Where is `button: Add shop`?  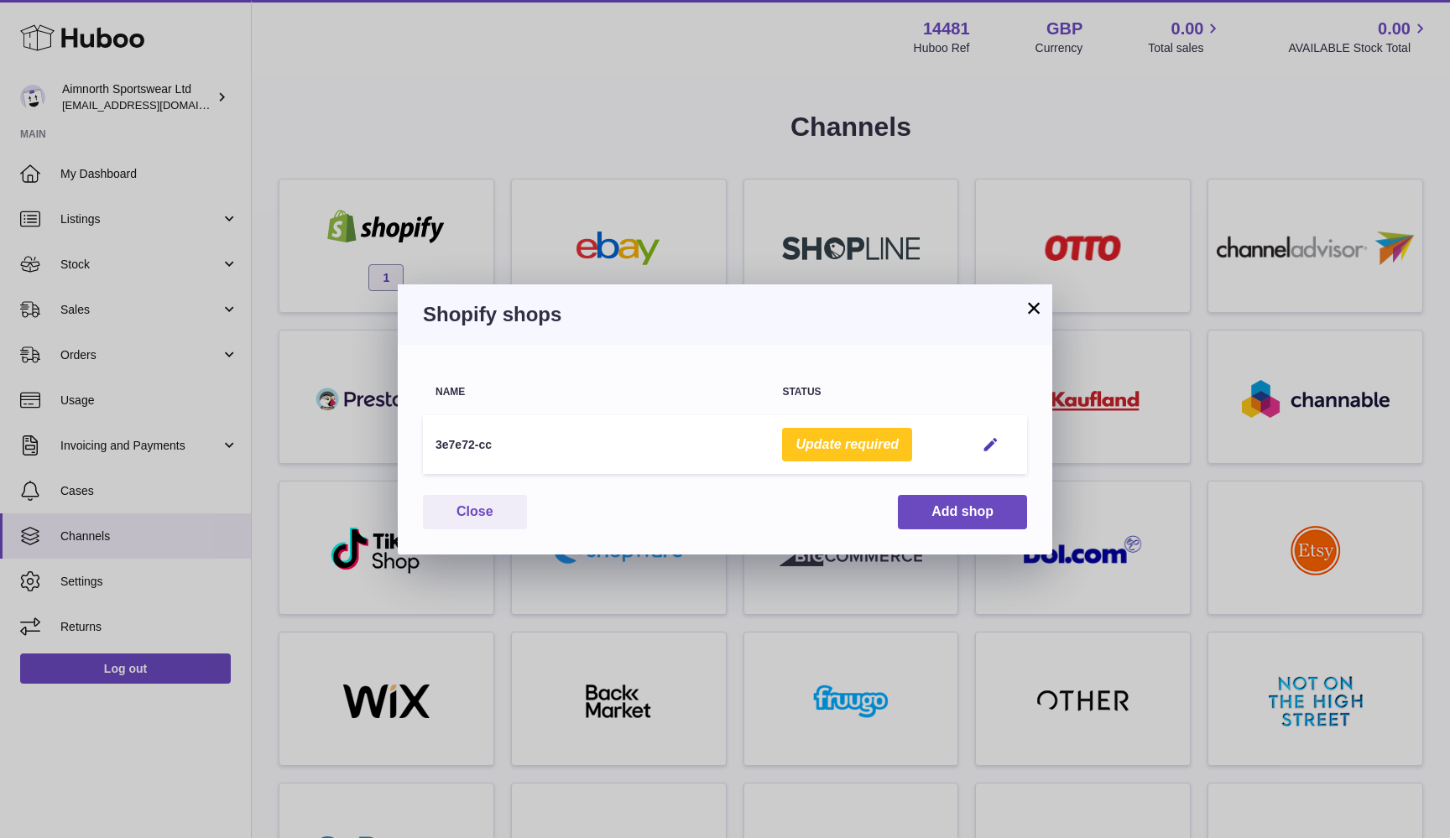
button: Add shop is located at coordinates (962, 512).